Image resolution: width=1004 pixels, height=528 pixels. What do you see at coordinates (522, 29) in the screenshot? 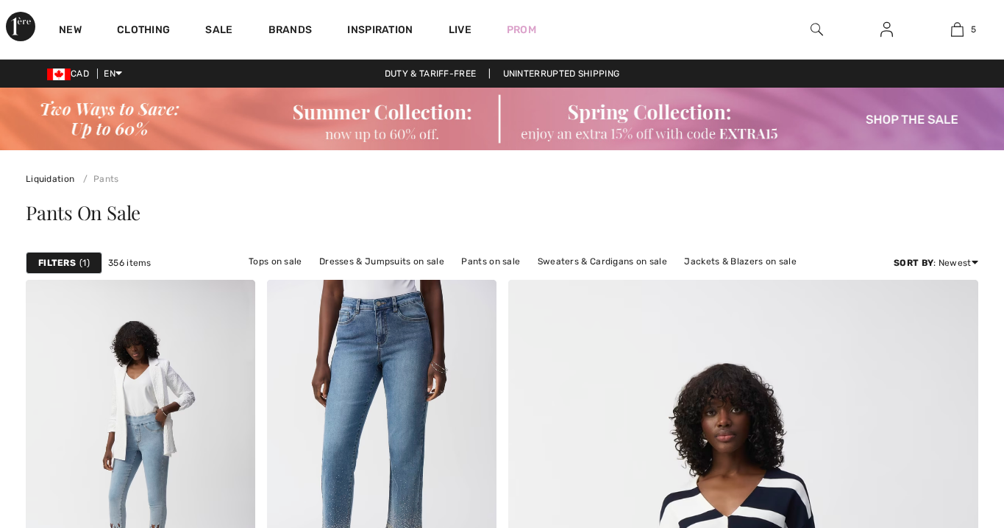
I see `a: Prom` at bounding box center [522, 29].